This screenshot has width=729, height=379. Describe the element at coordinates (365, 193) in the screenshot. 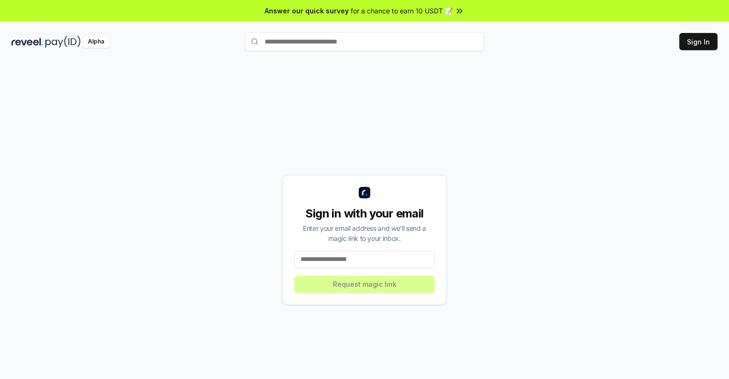

I see `img: logo_small` at that location.